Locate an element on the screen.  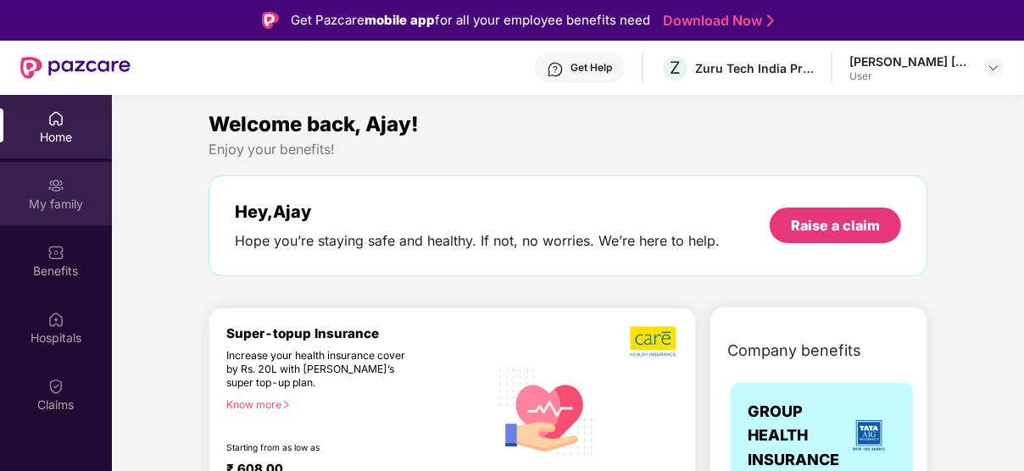
div: Zuru Tech India Private Limited is located at coordinates (755, 68).